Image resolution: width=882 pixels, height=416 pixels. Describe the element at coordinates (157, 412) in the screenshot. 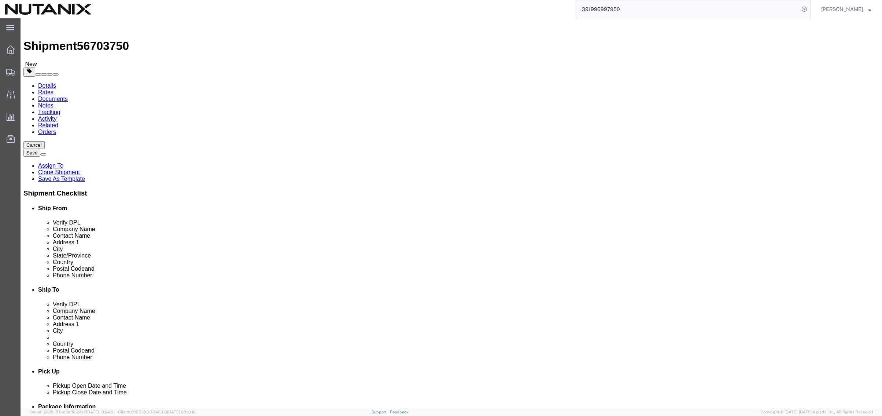

I see `span: Client: 2025.18.0-7346316` at that location.